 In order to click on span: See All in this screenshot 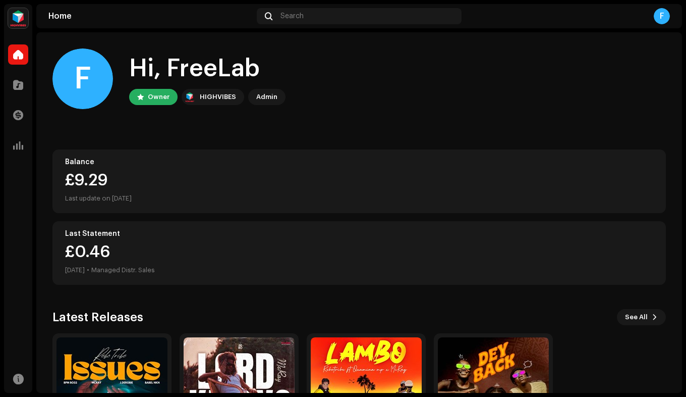, I will do `click(636, 317)`.